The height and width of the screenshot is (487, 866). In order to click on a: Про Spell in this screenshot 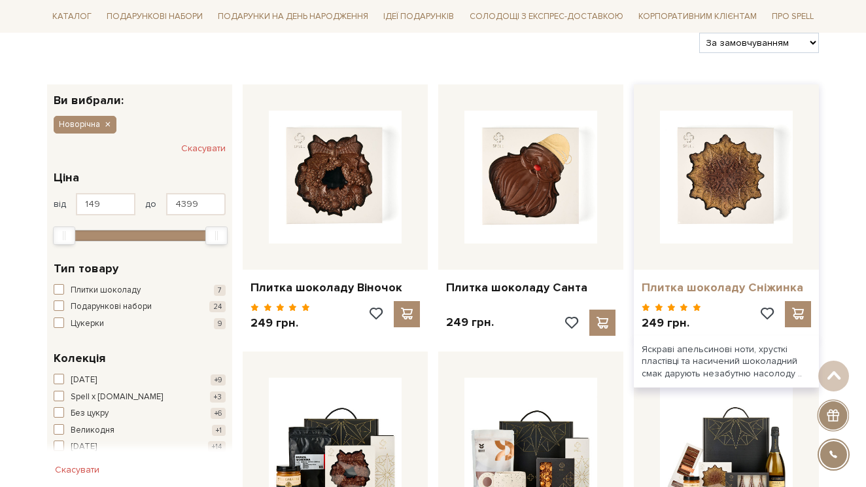, I will do `click(793, 16)`.